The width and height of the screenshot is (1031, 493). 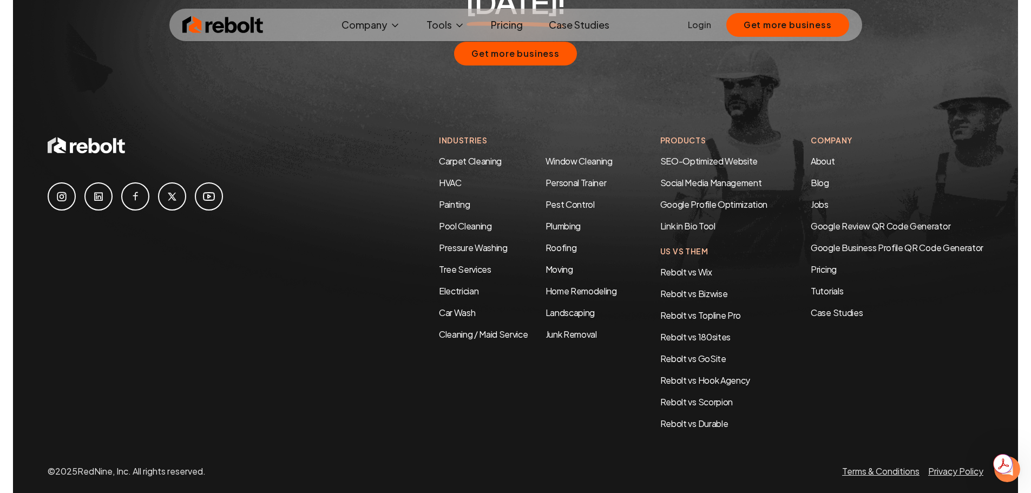 I want to click on a: Login, so click(x=699, y=25).